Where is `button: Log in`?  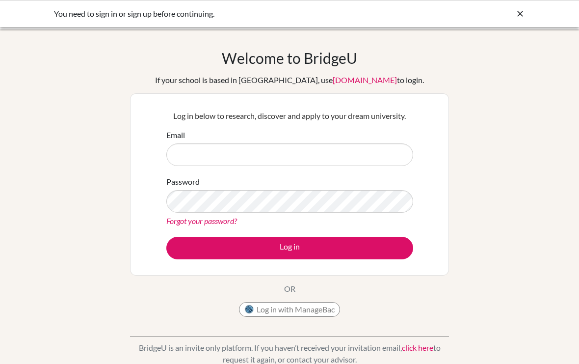
button: Log in is located at coordinates (290, 248).